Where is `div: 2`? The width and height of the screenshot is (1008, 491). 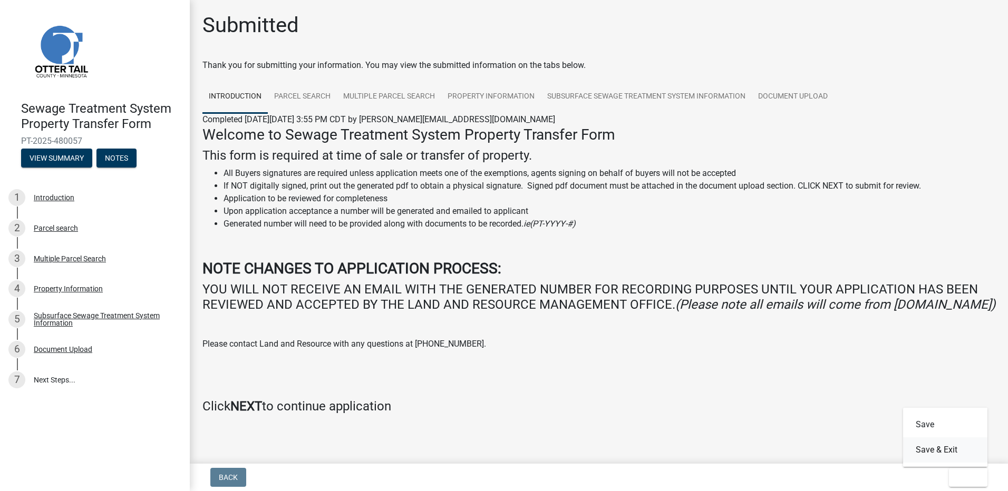
div: 2 is located at coordinates (17, 228).